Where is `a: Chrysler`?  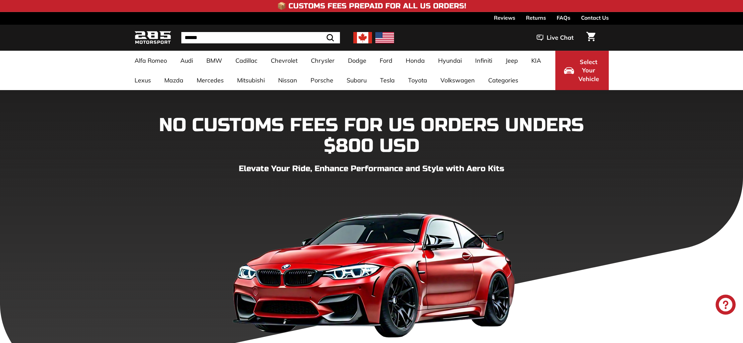
a: Chrysler is located at coordinates (323, 60).